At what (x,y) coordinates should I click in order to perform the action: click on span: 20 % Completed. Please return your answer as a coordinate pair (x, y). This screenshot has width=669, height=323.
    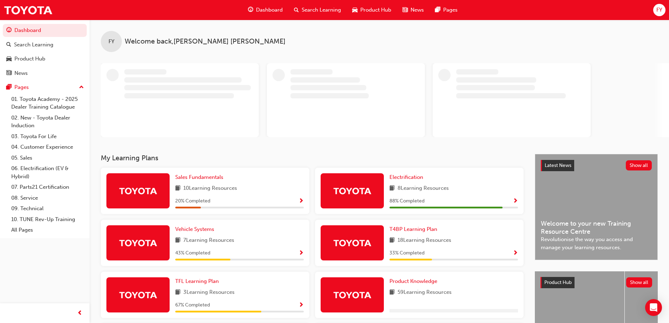
    Looking at the image, I should click on (193, 201).